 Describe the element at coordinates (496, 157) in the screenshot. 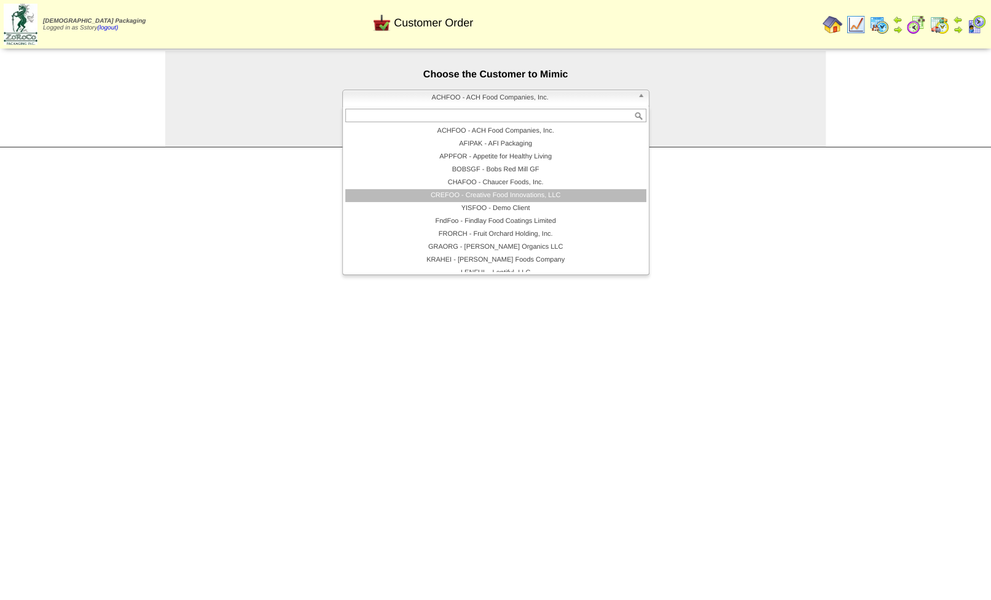

I see `li: APPFOR - Appetite for Healthy Living` at that location.